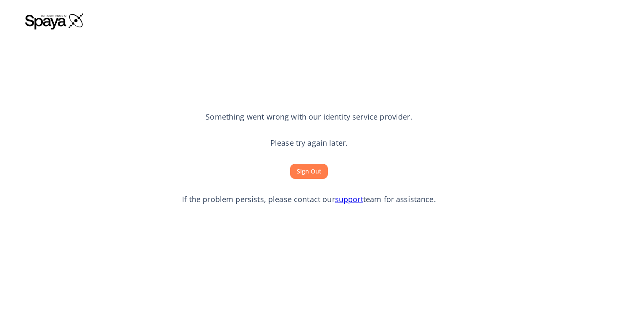 The image size is (618, 336). I want to click on a: support, so click(349, 199).